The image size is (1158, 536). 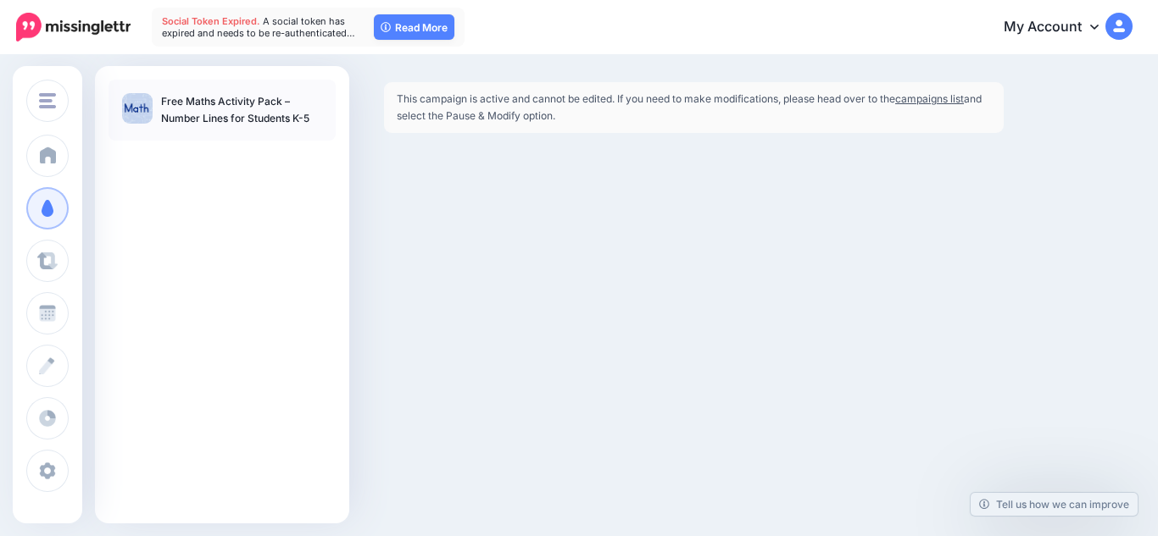 I want to click on a: Tell us how we can improve, so click(x=1053, y=504).